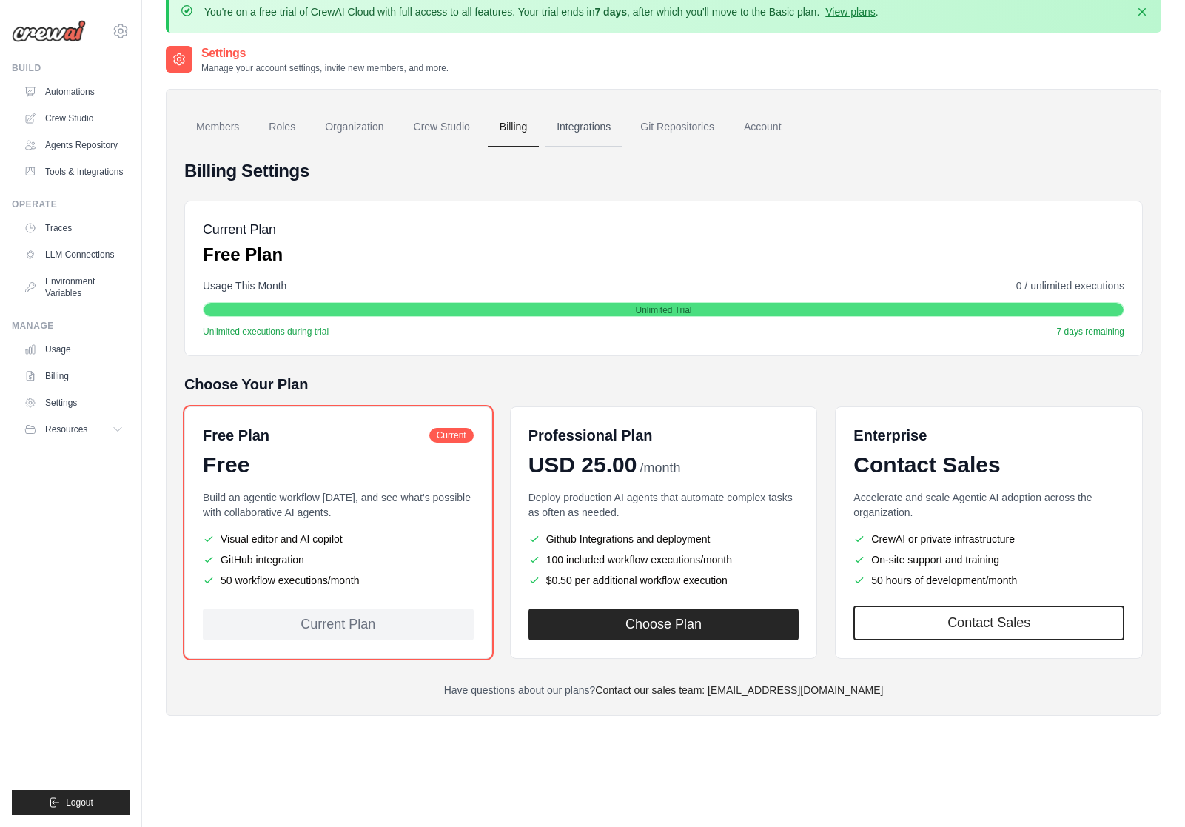 The image size is (1185, 827). What do you see at coordinates (70, 326) in the screenshot?
I see `div: Manage` at bounding box center [70, 326].